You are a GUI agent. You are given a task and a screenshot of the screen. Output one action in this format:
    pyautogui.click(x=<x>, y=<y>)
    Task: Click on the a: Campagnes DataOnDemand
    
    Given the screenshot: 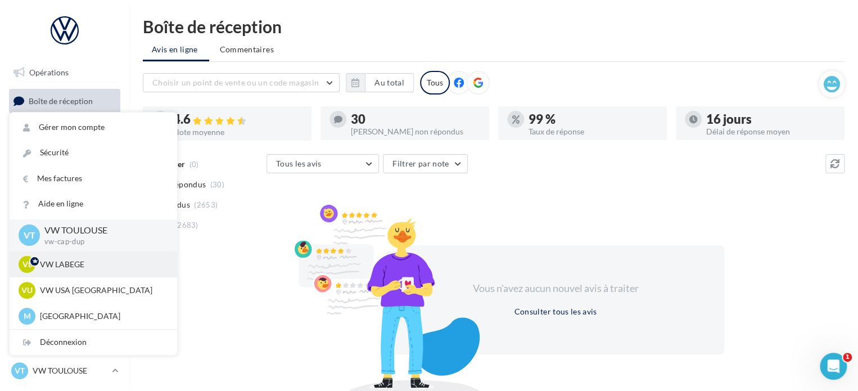 What is the action you would take?
    pyautogui.click(x=65, y=311)
    